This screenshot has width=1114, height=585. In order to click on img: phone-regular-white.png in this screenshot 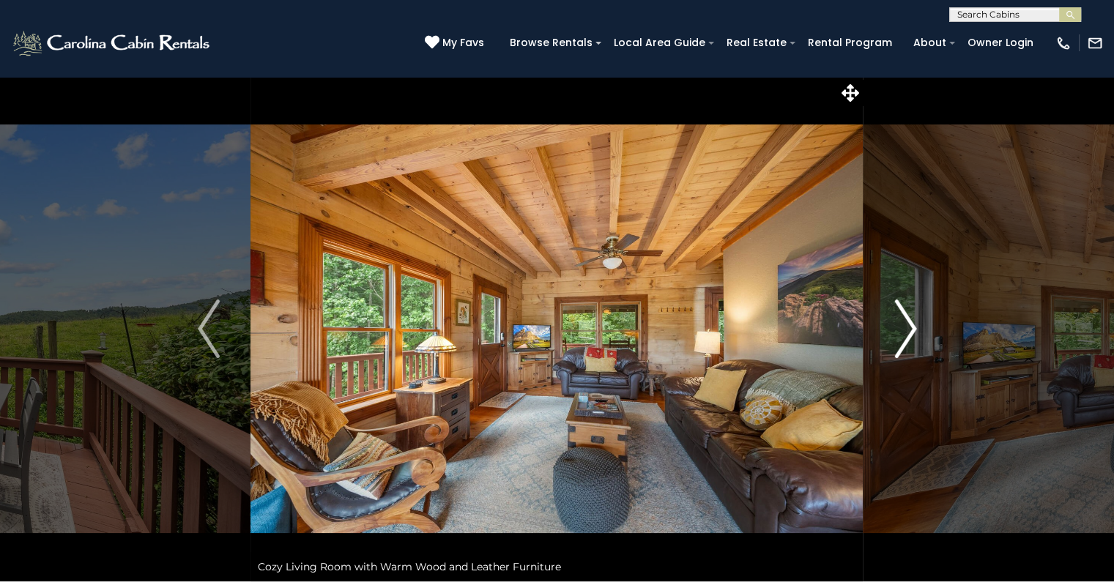, I will do `click(1063, 43)`.